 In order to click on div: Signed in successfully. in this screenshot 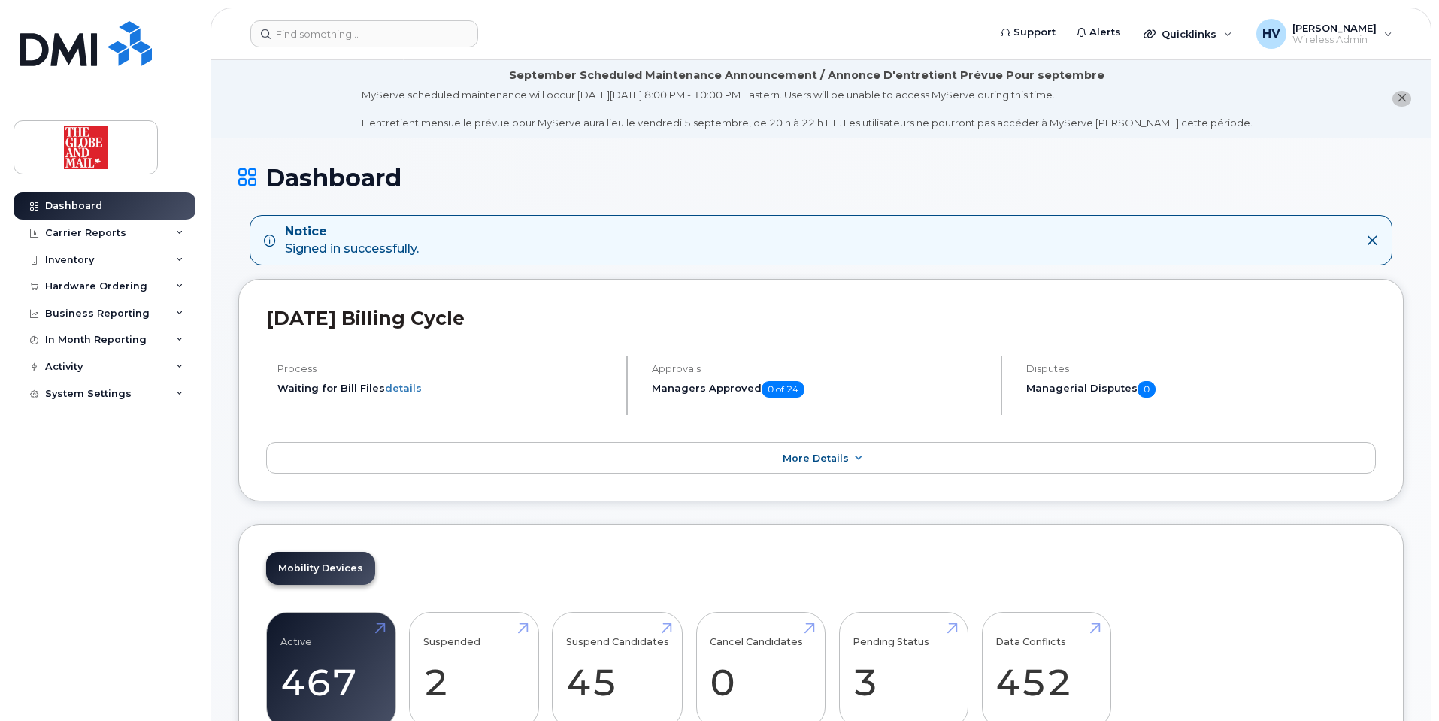, I will do `click(352, 241)`.